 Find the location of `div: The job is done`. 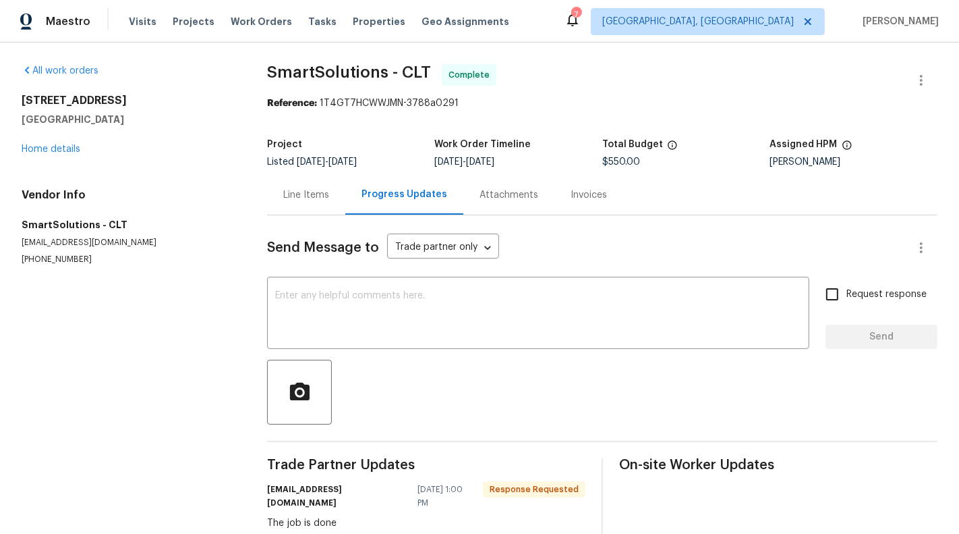

div: The job is done is located at coordinates (426, 523).